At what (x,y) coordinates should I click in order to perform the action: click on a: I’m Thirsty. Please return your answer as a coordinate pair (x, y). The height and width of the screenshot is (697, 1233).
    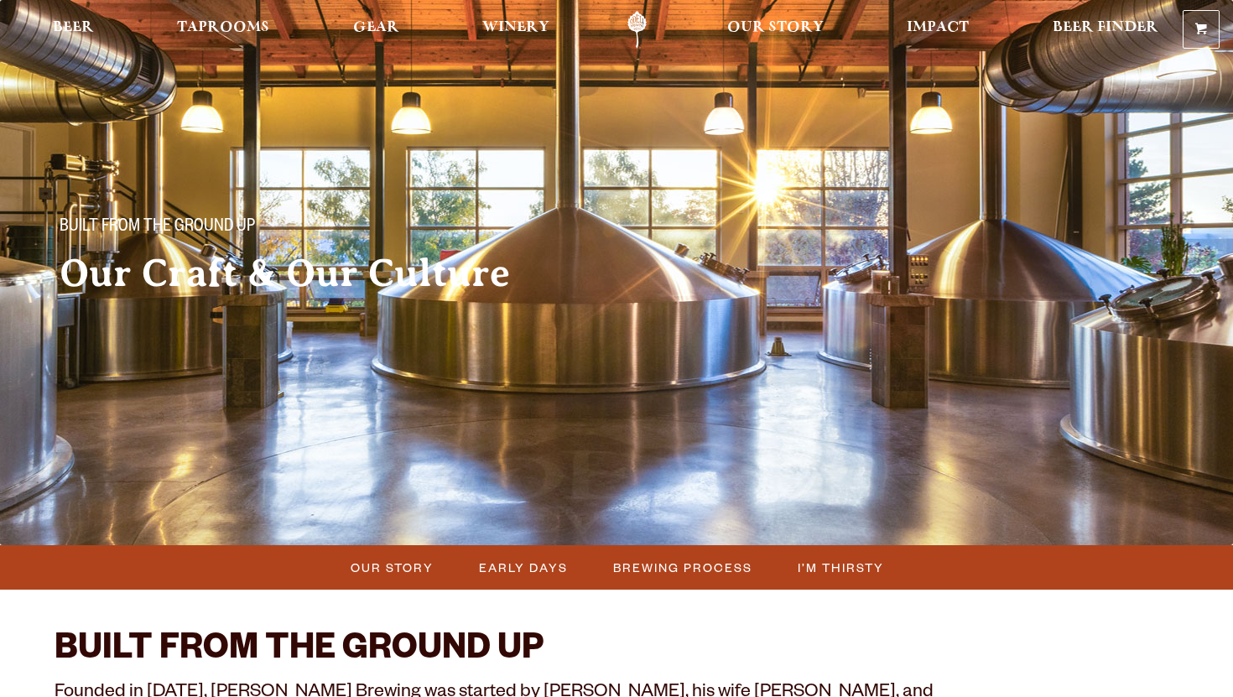
    Looking at the image, I should click on (840, 567).